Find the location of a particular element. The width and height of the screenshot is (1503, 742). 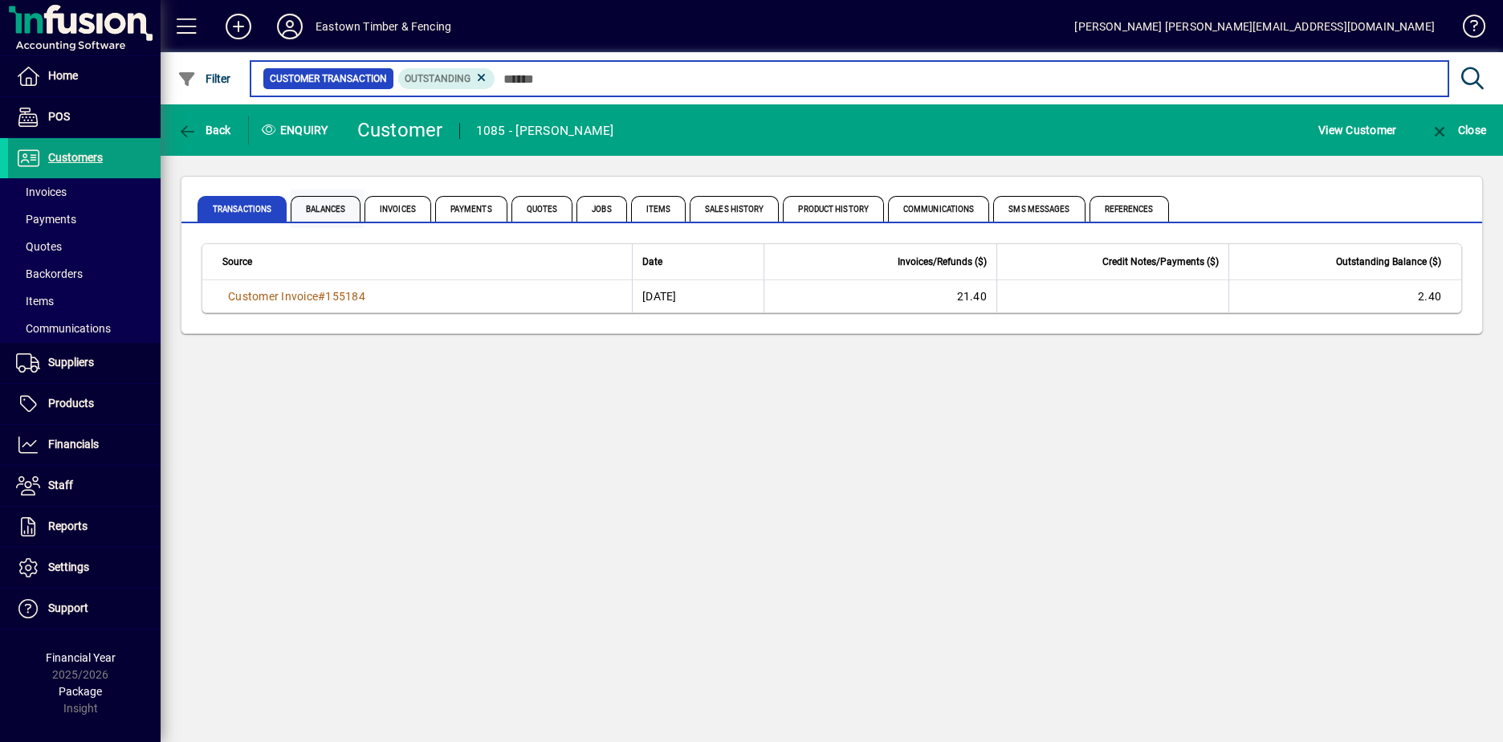

div: Eastown Timber & Fencing is located at coordinates (383, 27).